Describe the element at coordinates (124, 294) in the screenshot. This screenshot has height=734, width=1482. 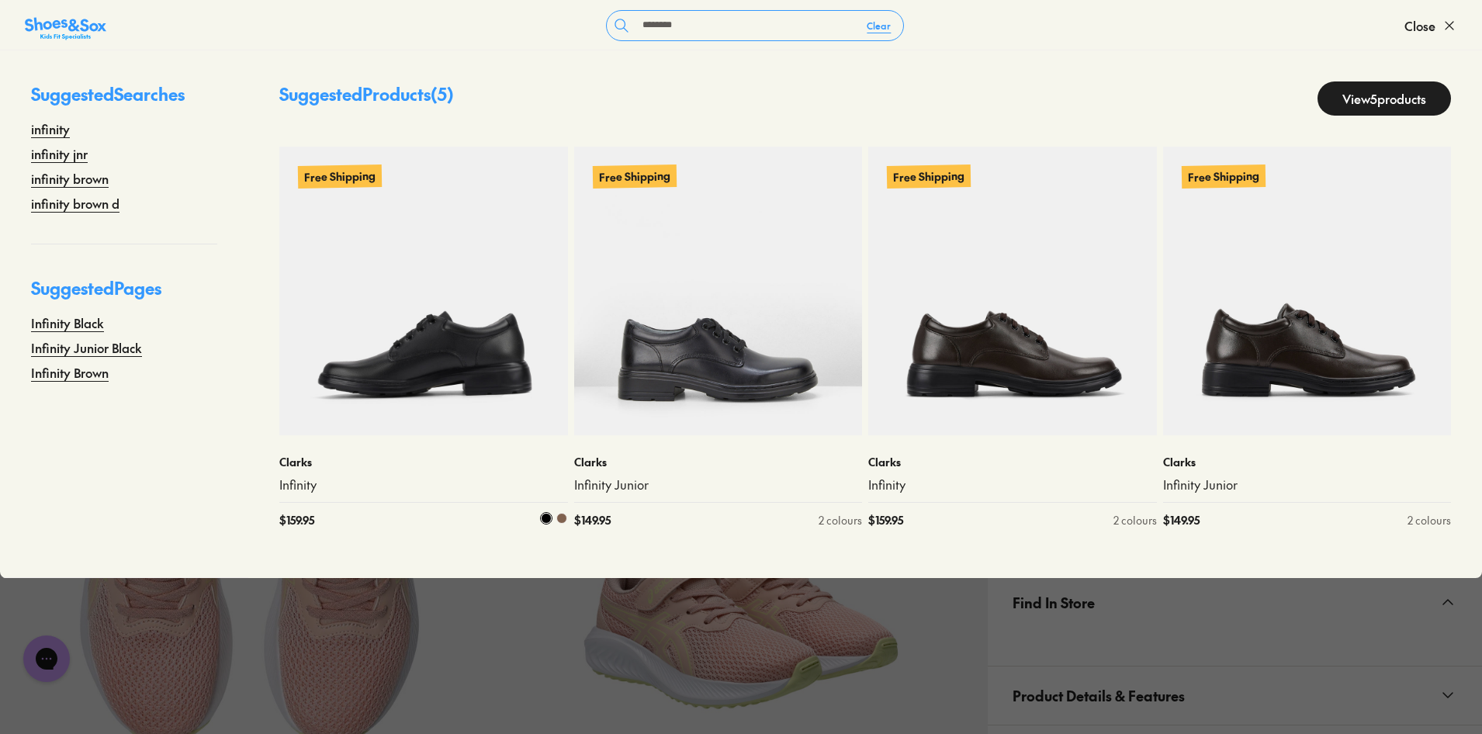
I see `p: Suggested Pages` at that location.